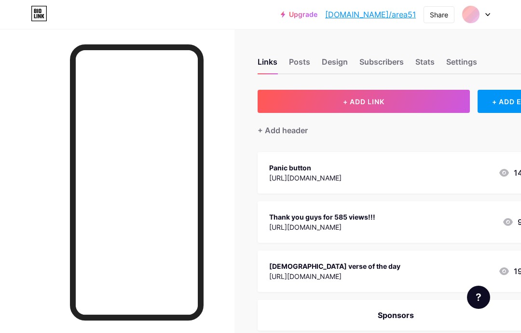  What do you see at coordinates (335, 65) in the screenshot?
I see `div: Design` at bounding box center [335, 65].